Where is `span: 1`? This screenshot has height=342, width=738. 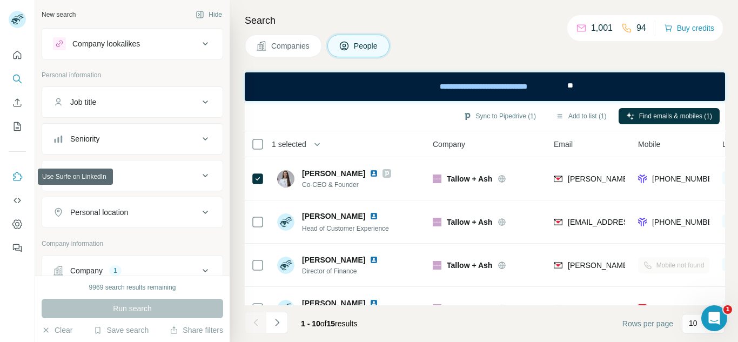
span: 1 is located at coordinates (727, 309).